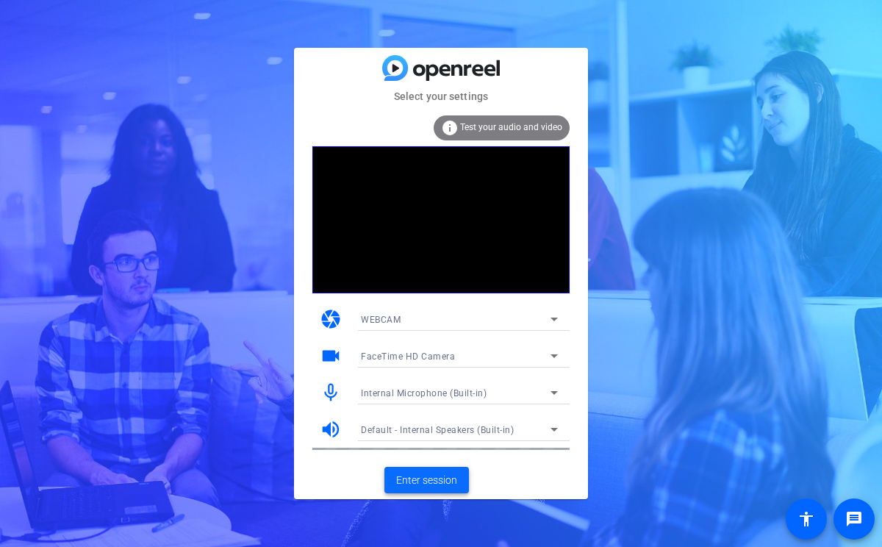 This screenshot has width=882, height=547. Describe the element at coordinates (441, 96) in the screenshot. I see `mat-card-subtitle: Select your settings` at that location.